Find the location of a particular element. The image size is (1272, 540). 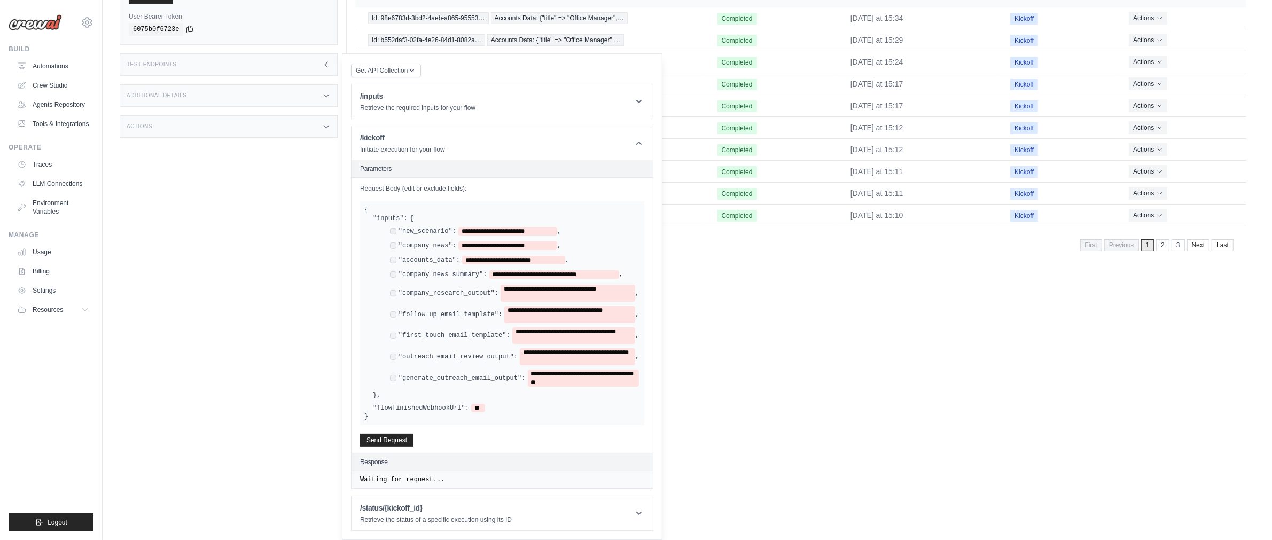

a: Tools & Integrations is located at coordinates (53, 124).